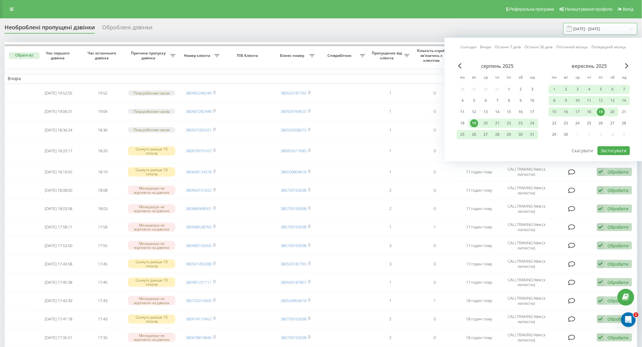  Describe the element at coordinates (102, 172) in the screenshot. I see `td: 18:19` at that location.